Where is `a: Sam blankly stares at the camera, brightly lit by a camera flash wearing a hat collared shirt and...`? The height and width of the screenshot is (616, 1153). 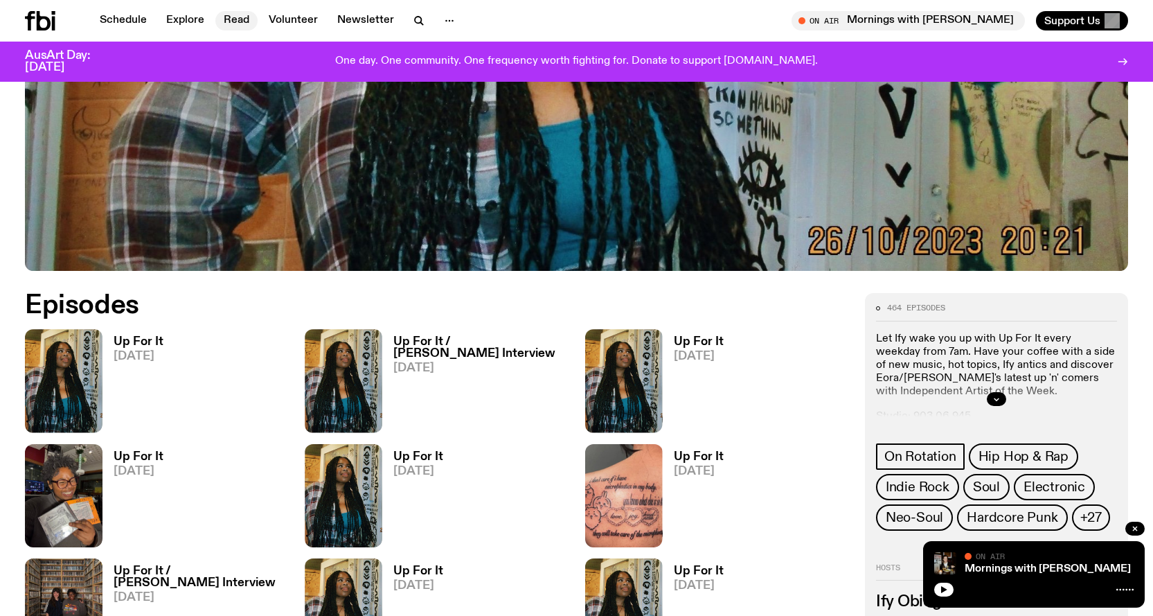 a: Sam blankly stares at the camera, brightly lit by a camera flash wearing a hat collared shirt and... is located at coordinates (946, 563).